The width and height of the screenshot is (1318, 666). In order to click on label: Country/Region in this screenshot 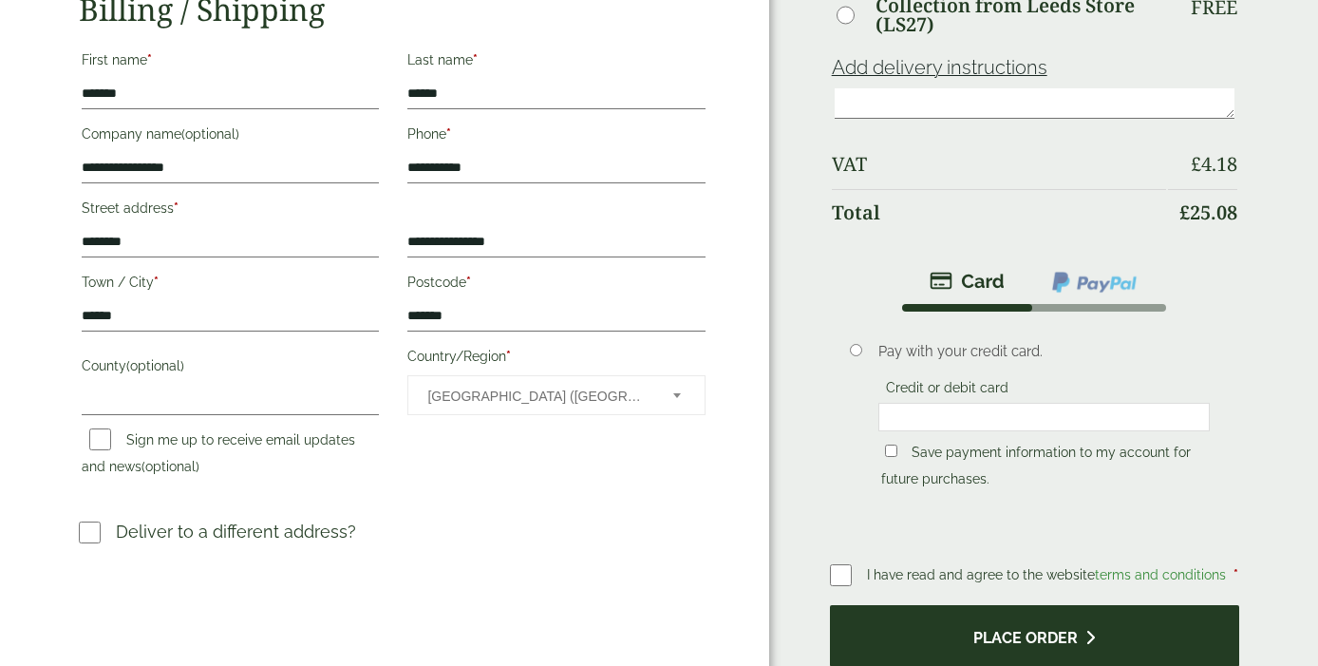, I will do `click(555, 359)`.